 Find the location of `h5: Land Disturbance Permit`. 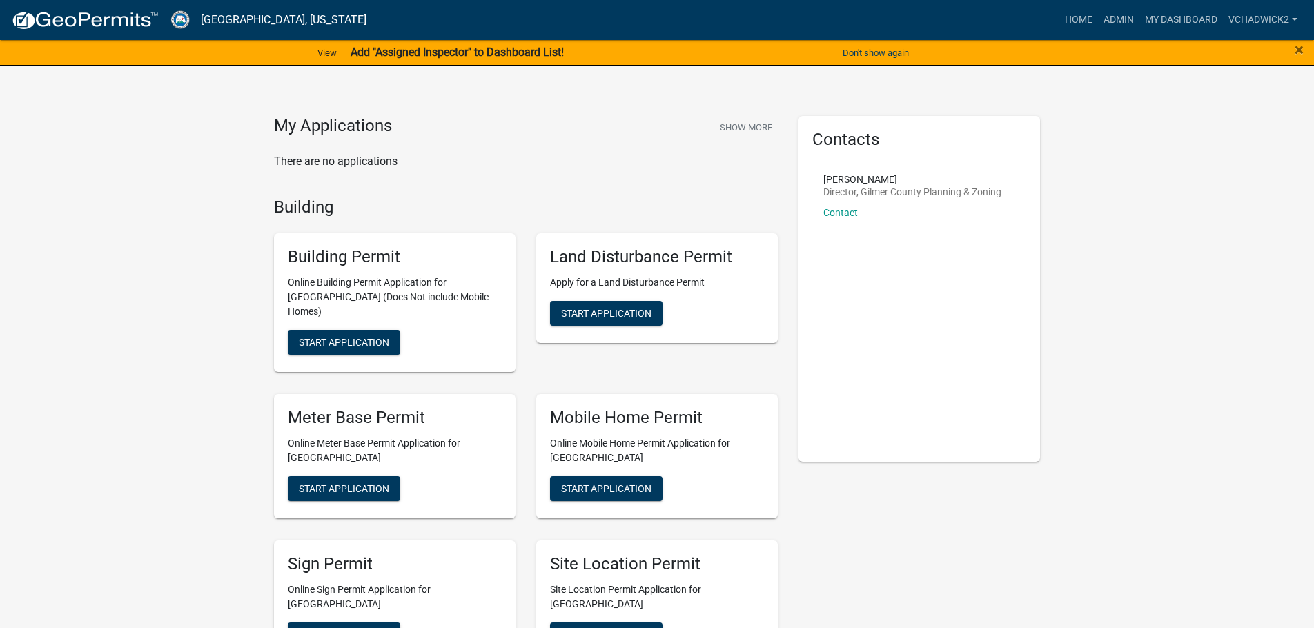

h5: Land Disturbance Permit is located at coordinates (657, 257).